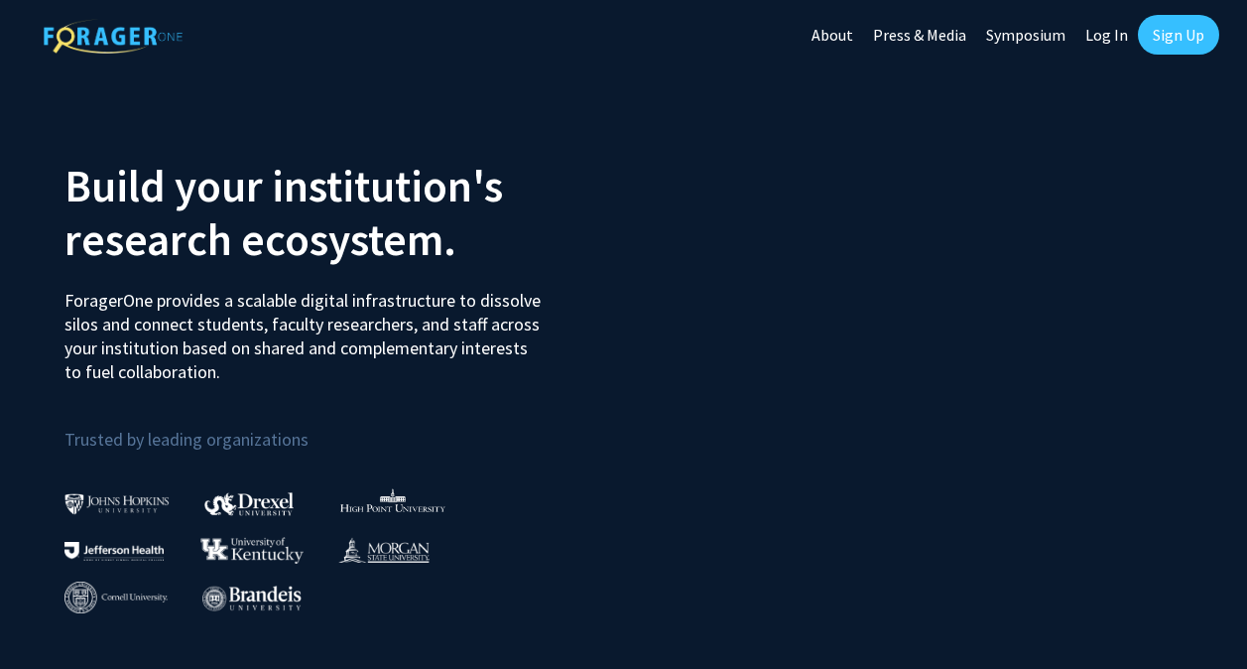 The width and height of the screenshot is (1247, 669). I want to click on img: High Point University, so click(393, 500).